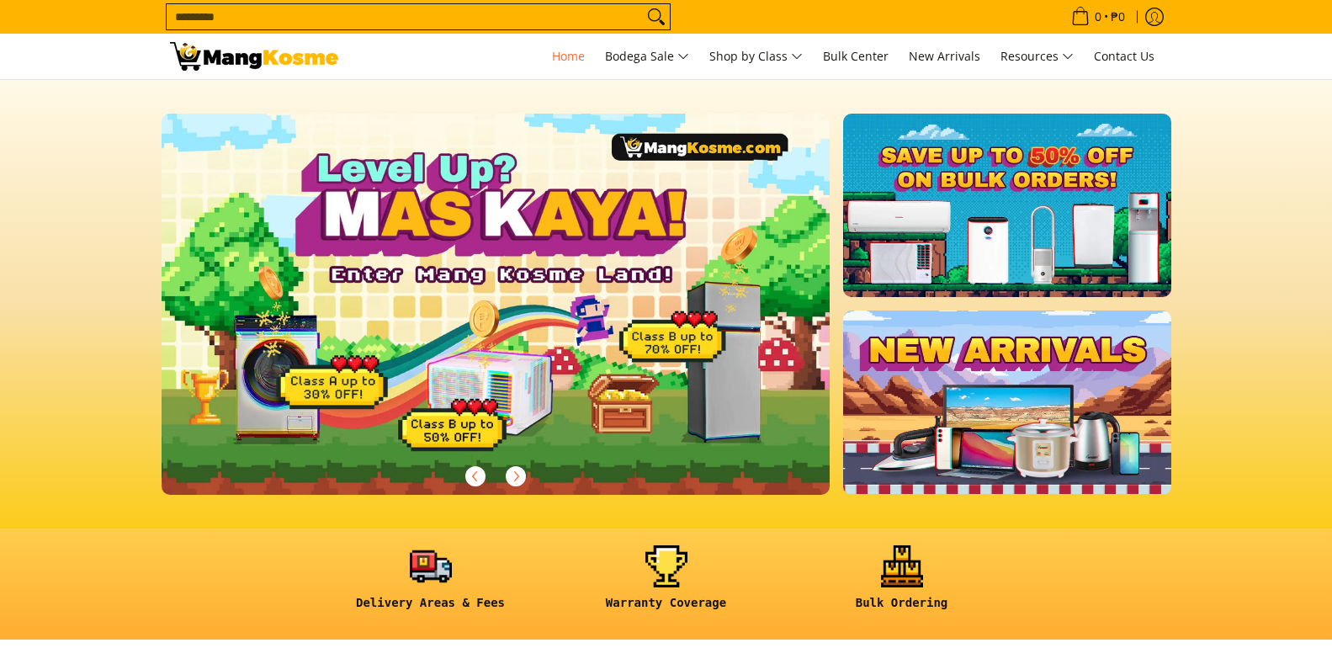 This screenshot has width=1332, height=664. What do you see at coordinates (647, 56) in the screenshot?
I see `a: Bodega Sale` at bounding box center [647, 56].